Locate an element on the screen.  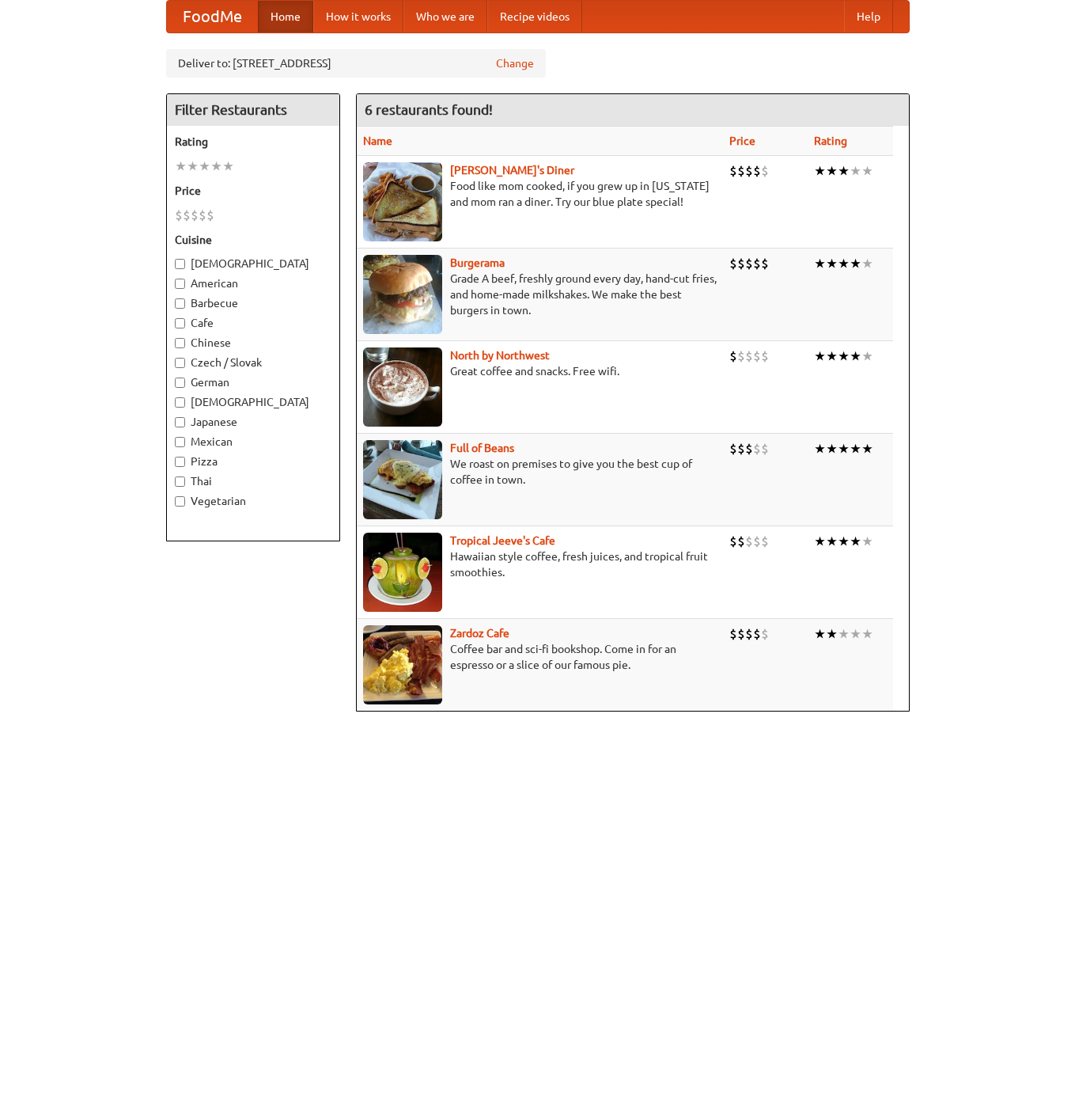
a: Full of Beans is located at coordinates (482, 448).